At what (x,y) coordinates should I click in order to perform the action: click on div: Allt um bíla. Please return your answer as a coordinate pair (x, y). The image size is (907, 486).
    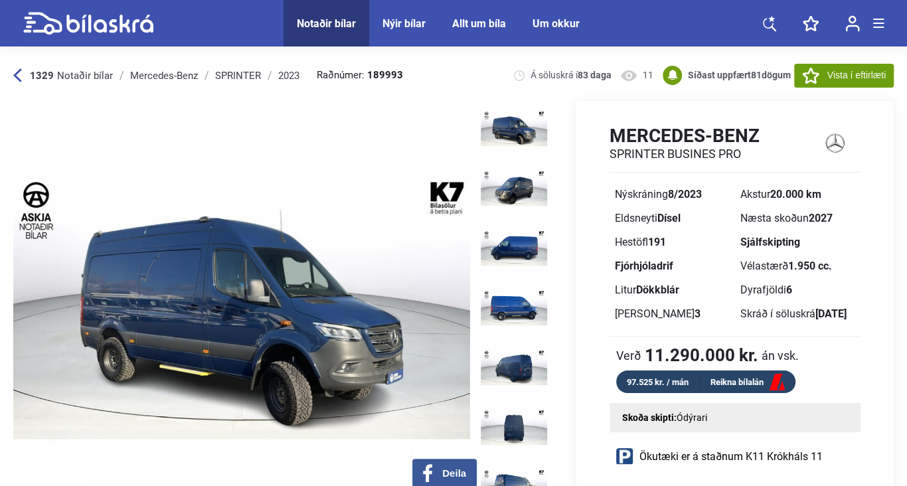
    Looking at the image, I should click on (479, 23).